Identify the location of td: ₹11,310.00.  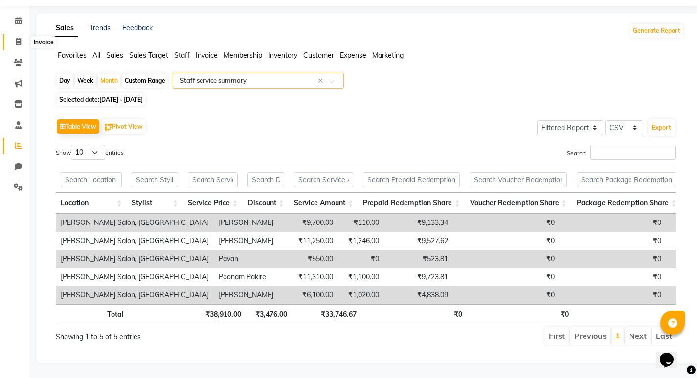
(308, 277).